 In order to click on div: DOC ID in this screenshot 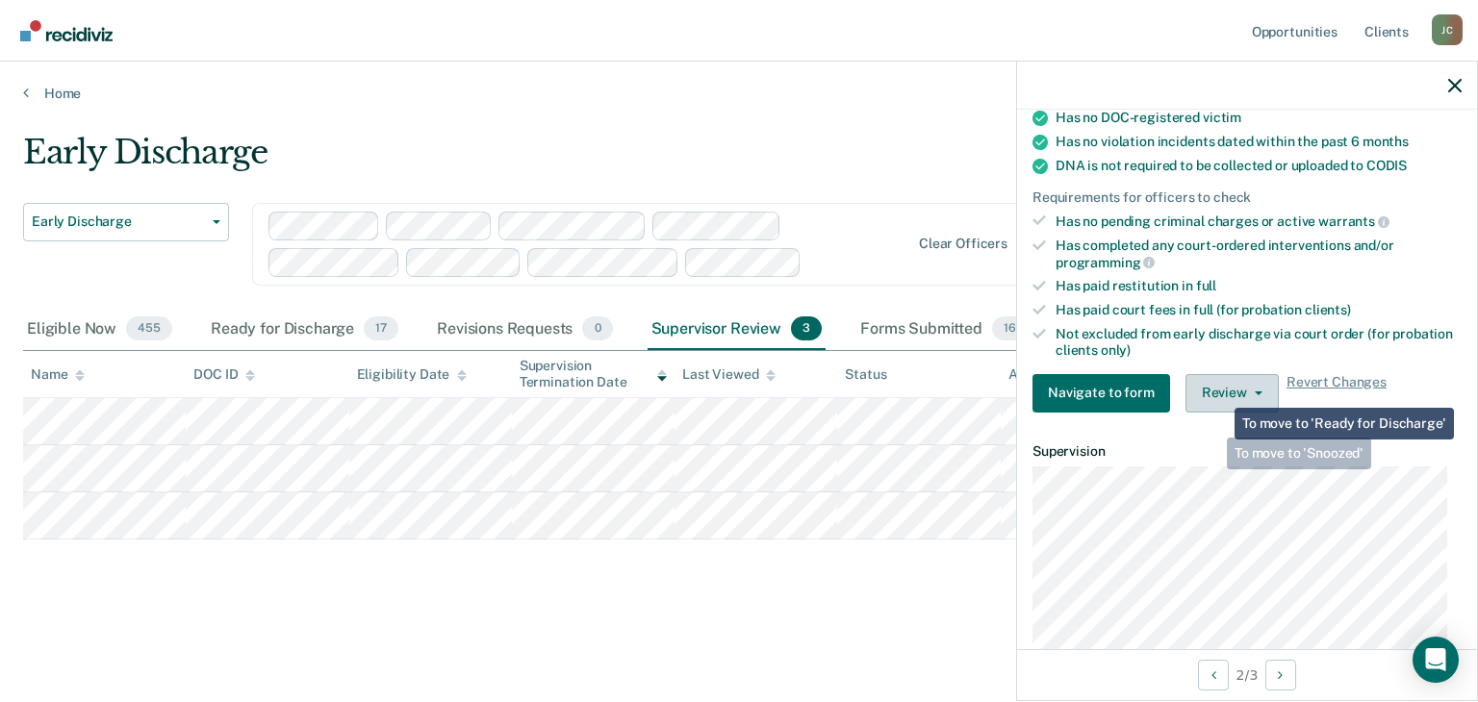, I will do `click(224, 374)`.